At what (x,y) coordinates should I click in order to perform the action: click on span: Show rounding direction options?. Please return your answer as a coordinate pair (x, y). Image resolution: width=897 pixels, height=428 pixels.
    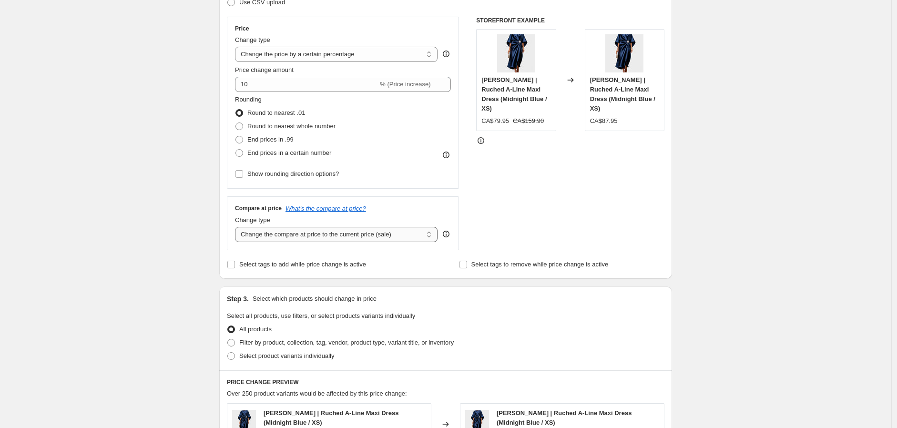
    Looking at the image, I should click on (293, 174).